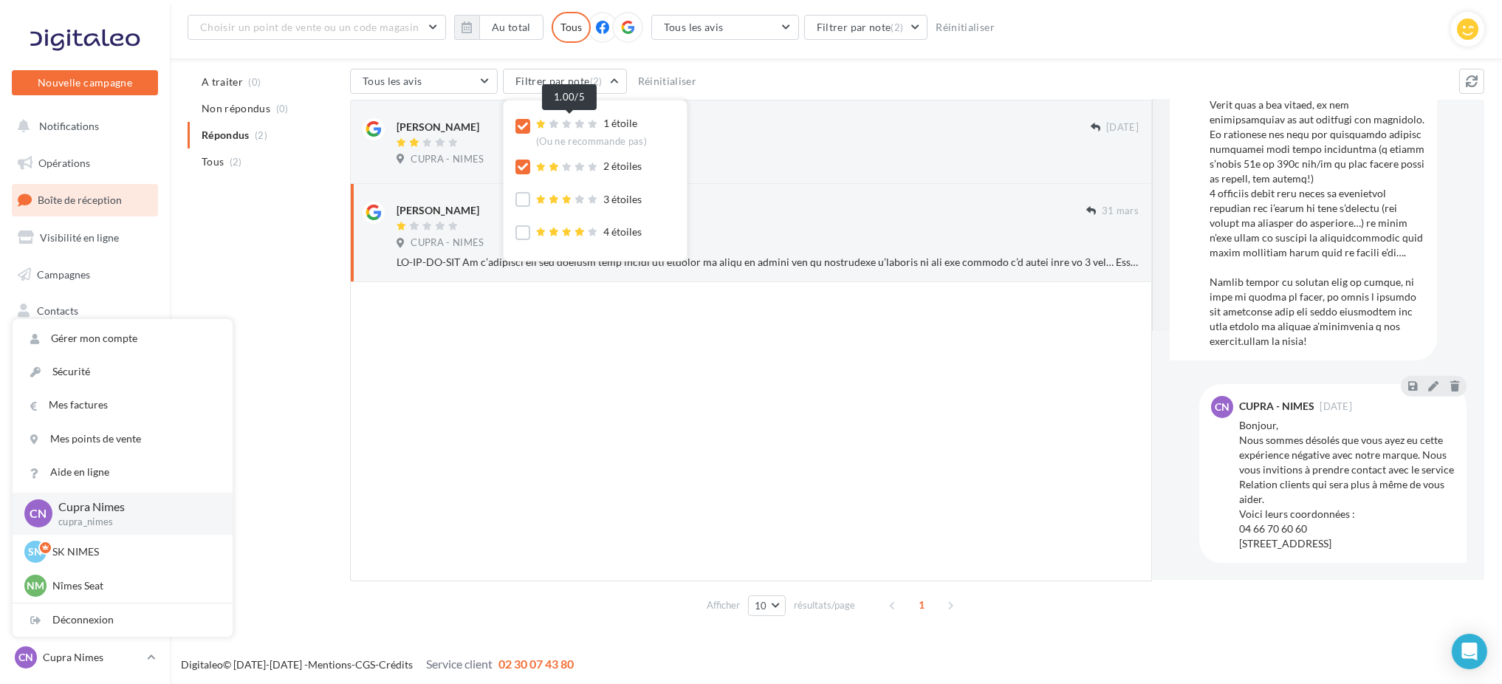  Describe the element at coordinates (123, 371) in the screenshot. I see `a: Sécurité` at that location.